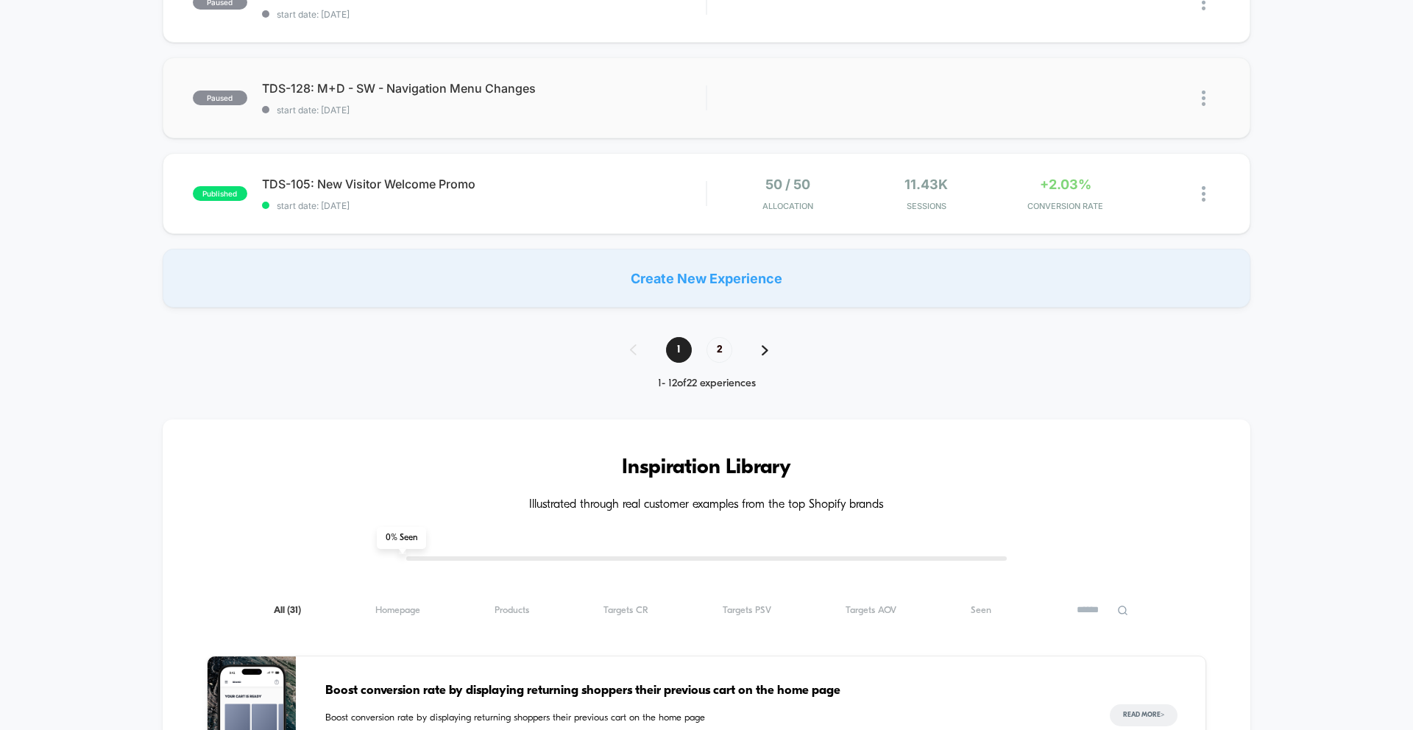 This screenshot has height=730, width=1413. I want to click on span: All, so click(287, 610).